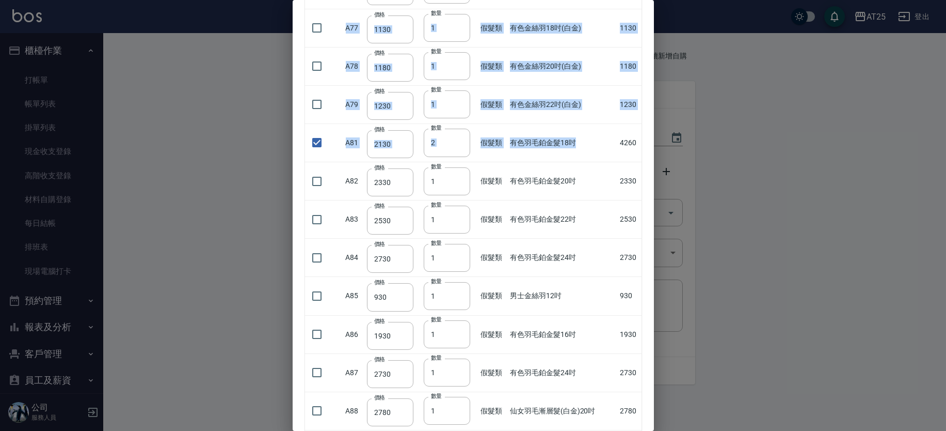  I want to click on td: 有色金絲羽18吋(白金), so click(562, 28).